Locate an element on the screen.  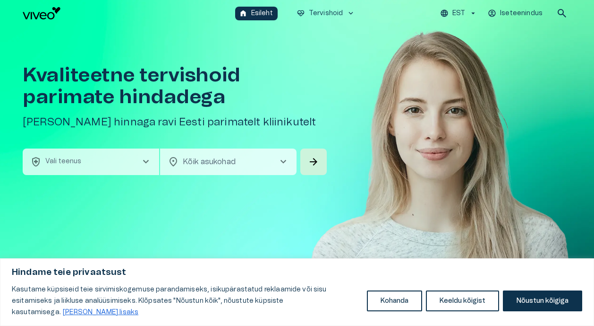
button: Nõustun kõigiga is located at coordinates (543, 301).